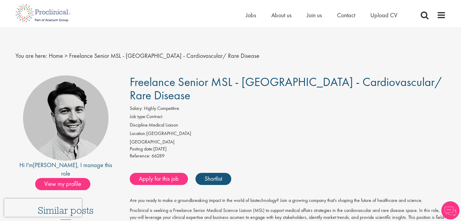  Describe the element at coordinates (213, 179) in the screenshot. I see `a: Shortlist` at that location.